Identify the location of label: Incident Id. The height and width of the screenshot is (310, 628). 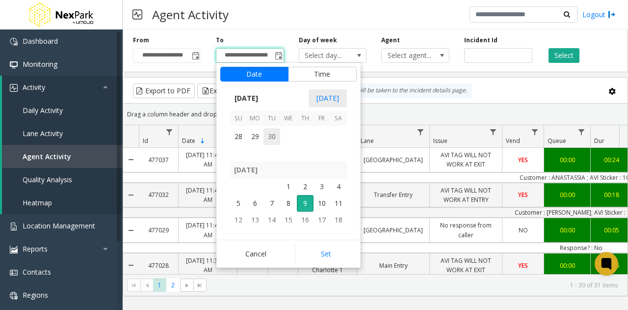
(481, 40).